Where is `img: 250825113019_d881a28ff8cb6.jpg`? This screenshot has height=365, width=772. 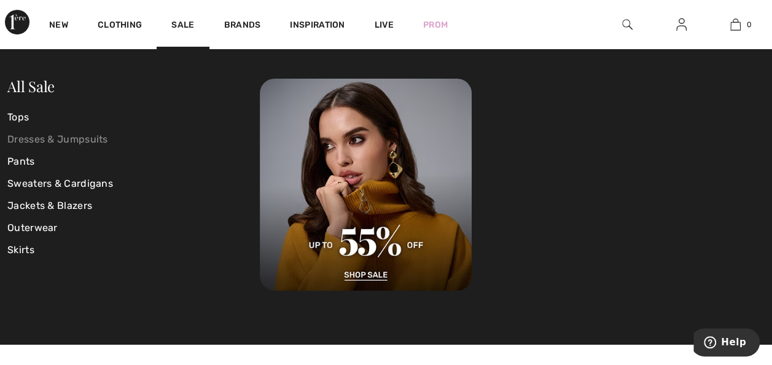 img: 250825113019_d881a28ff8cb6.jpg is located at coordinates (366, 184).